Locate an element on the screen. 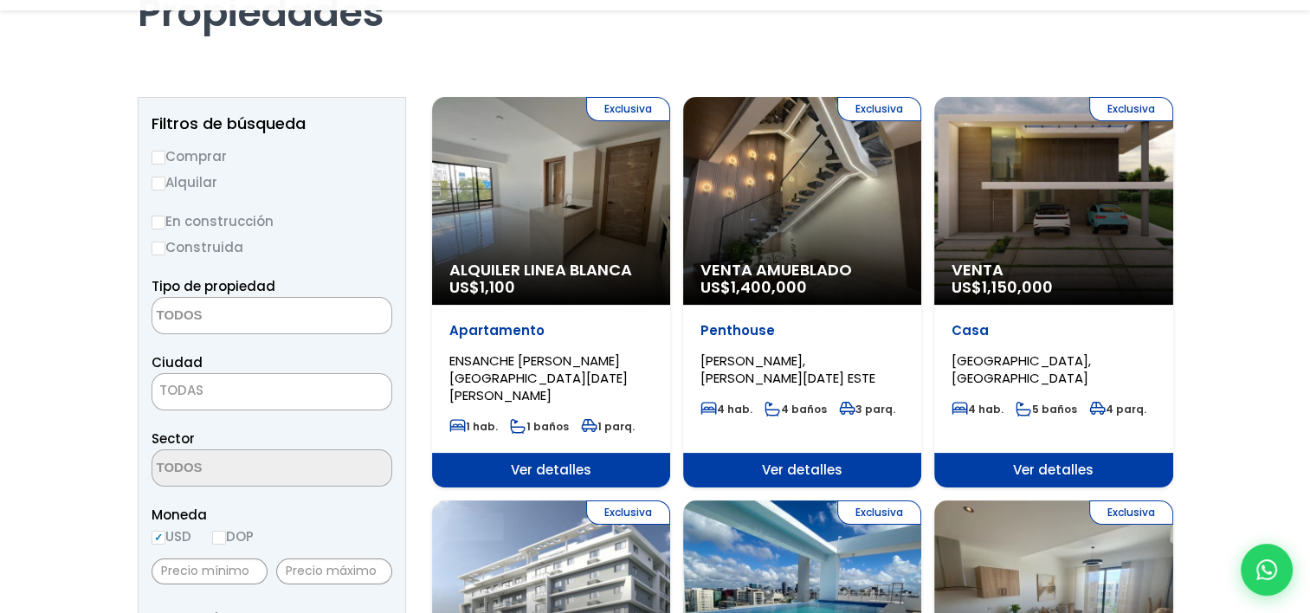 This screenshot has height=613, width=1310. input: Construida is located at coordinates (158, 249).